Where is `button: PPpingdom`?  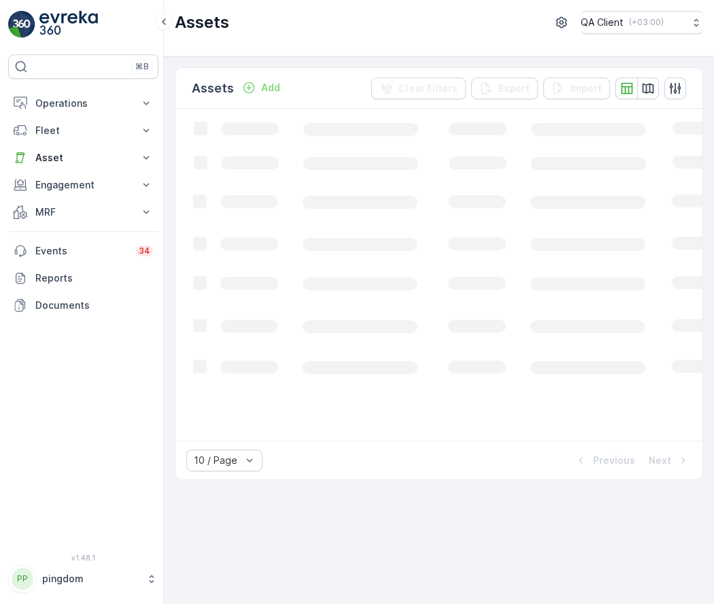
button: PPpingdom is located at coordinates (83, 579).